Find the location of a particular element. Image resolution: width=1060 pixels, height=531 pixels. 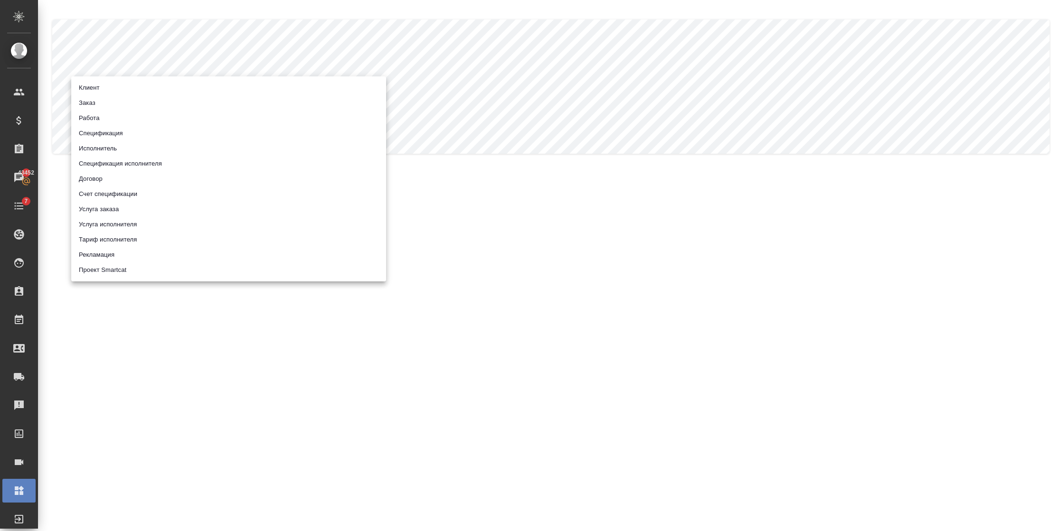

li: Услуга исполнителя is located at coordinates (228, 225).